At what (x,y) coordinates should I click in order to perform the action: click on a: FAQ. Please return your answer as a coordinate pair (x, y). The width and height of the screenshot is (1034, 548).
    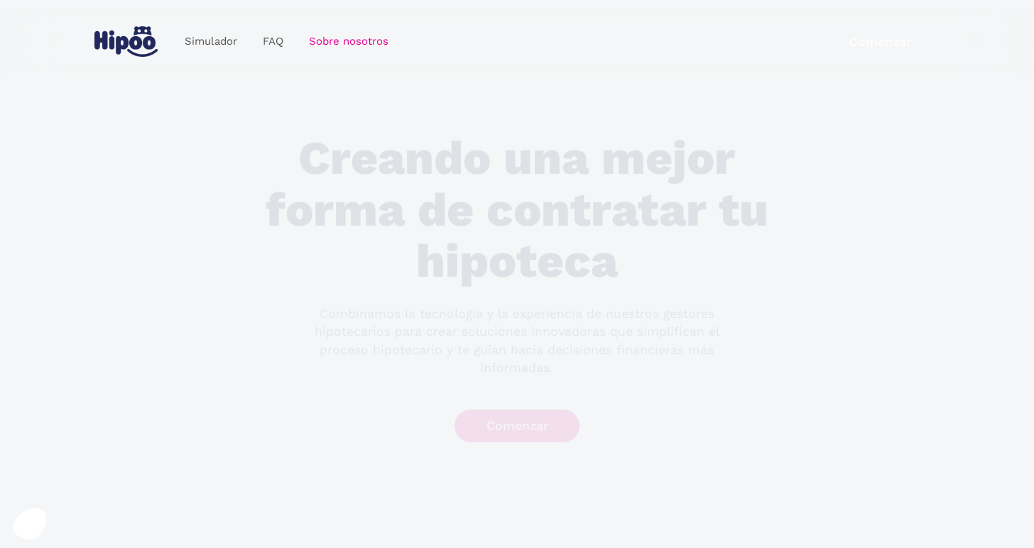
    Looking at the image, I should click on (273, 41).